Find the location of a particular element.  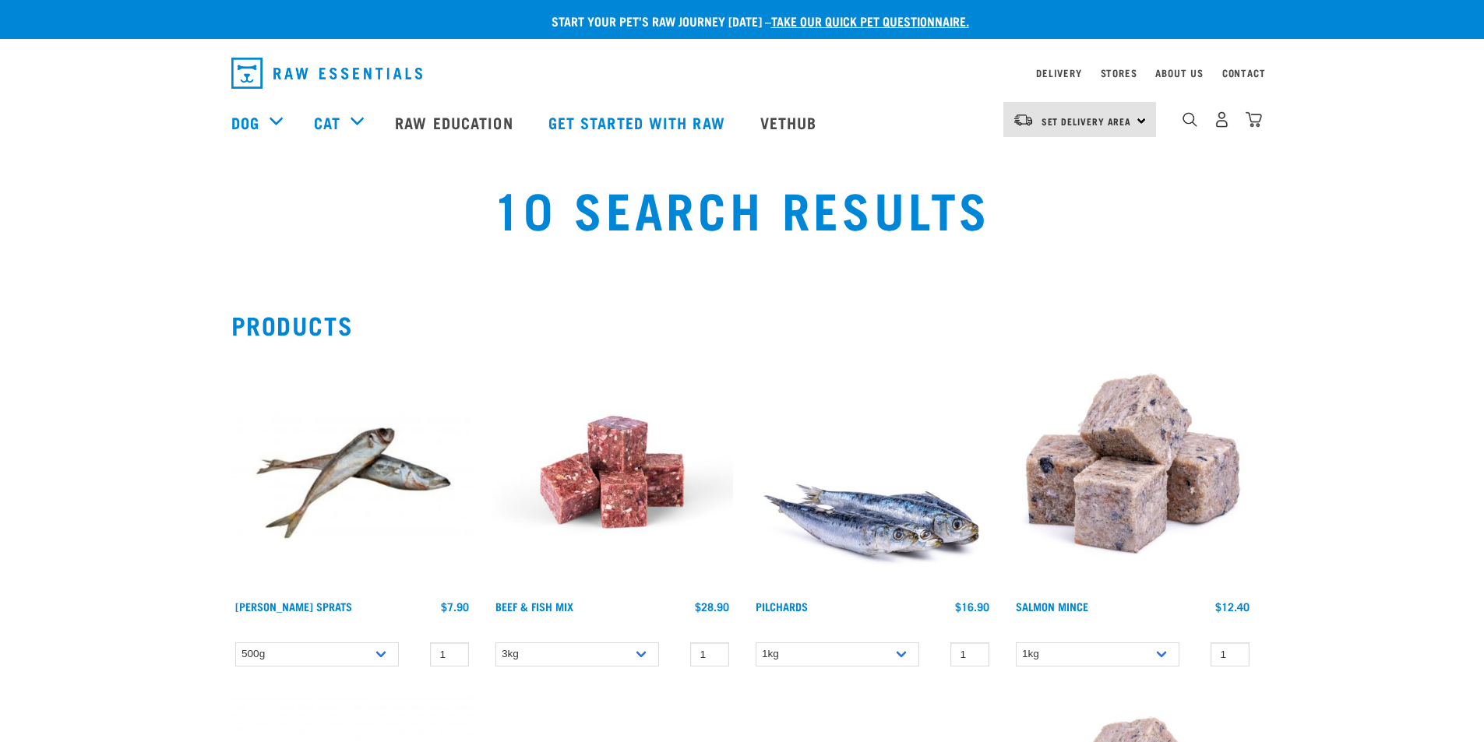

h1: 10 Search Results is located at coordinates (741, 208).